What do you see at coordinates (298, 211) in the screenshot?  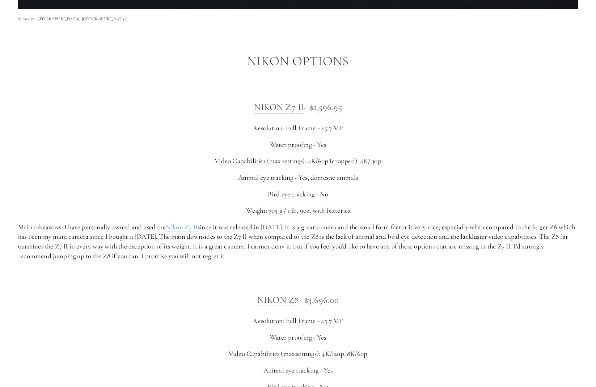 I see `p: Weight: 705 g / 1 lb. 9oz. with batteries` at bounding box center [298, 211].